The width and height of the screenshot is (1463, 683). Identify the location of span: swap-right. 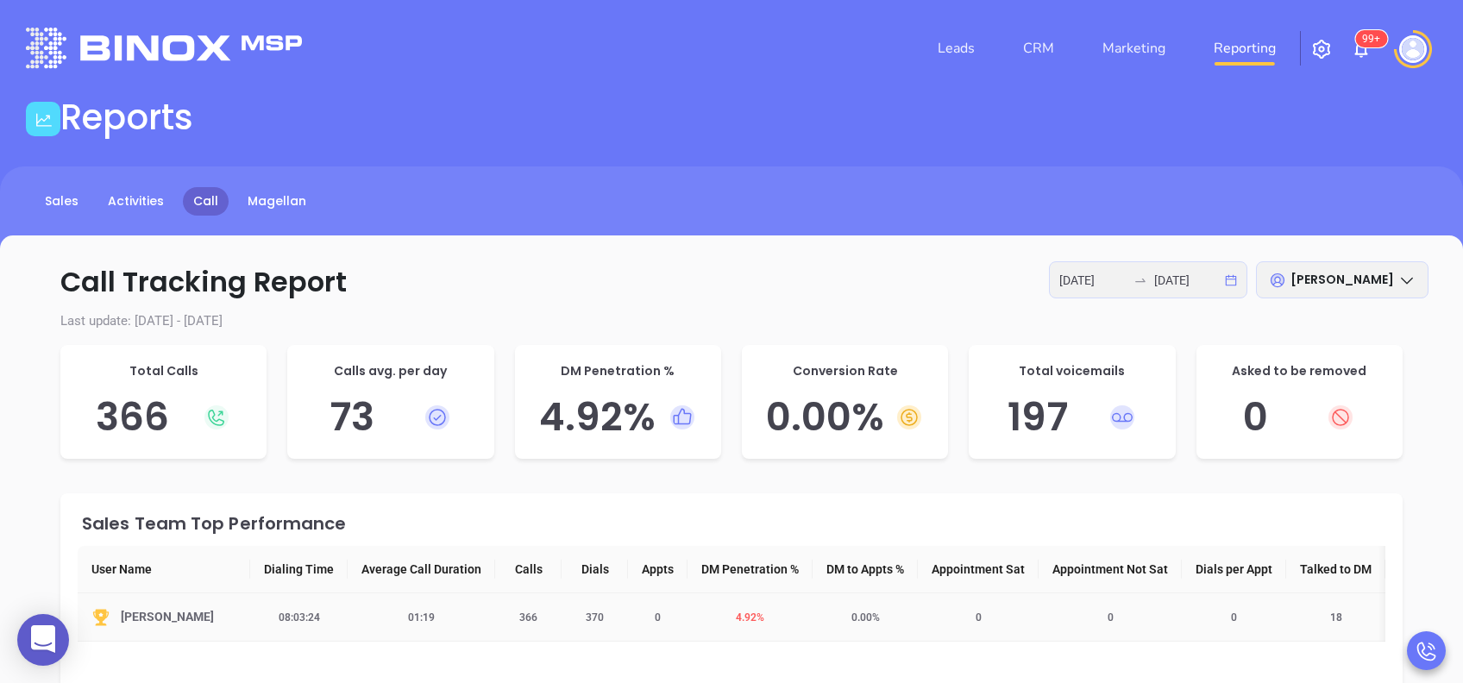
(1141, 280).